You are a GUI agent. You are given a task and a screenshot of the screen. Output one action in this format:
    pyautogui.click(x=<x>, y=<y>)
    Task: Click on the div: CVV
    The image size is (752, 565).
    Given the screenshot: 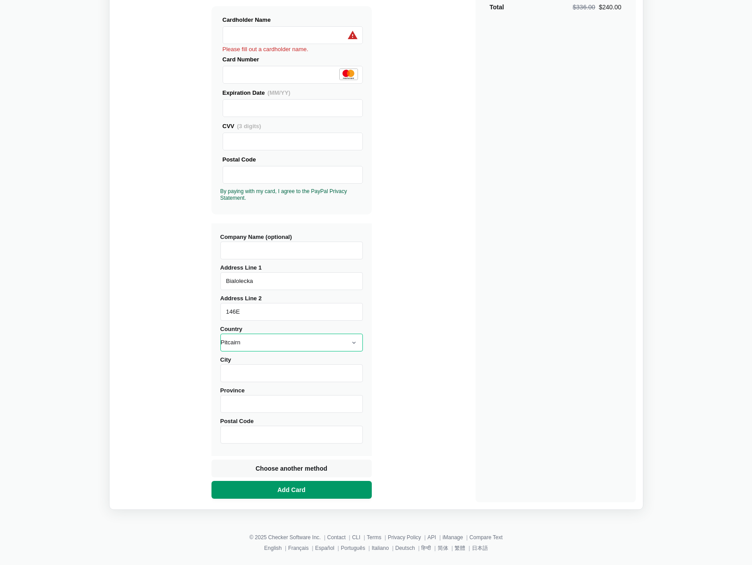 What is the action you would take?
    pyautogui.click(x=293, y=126)
    